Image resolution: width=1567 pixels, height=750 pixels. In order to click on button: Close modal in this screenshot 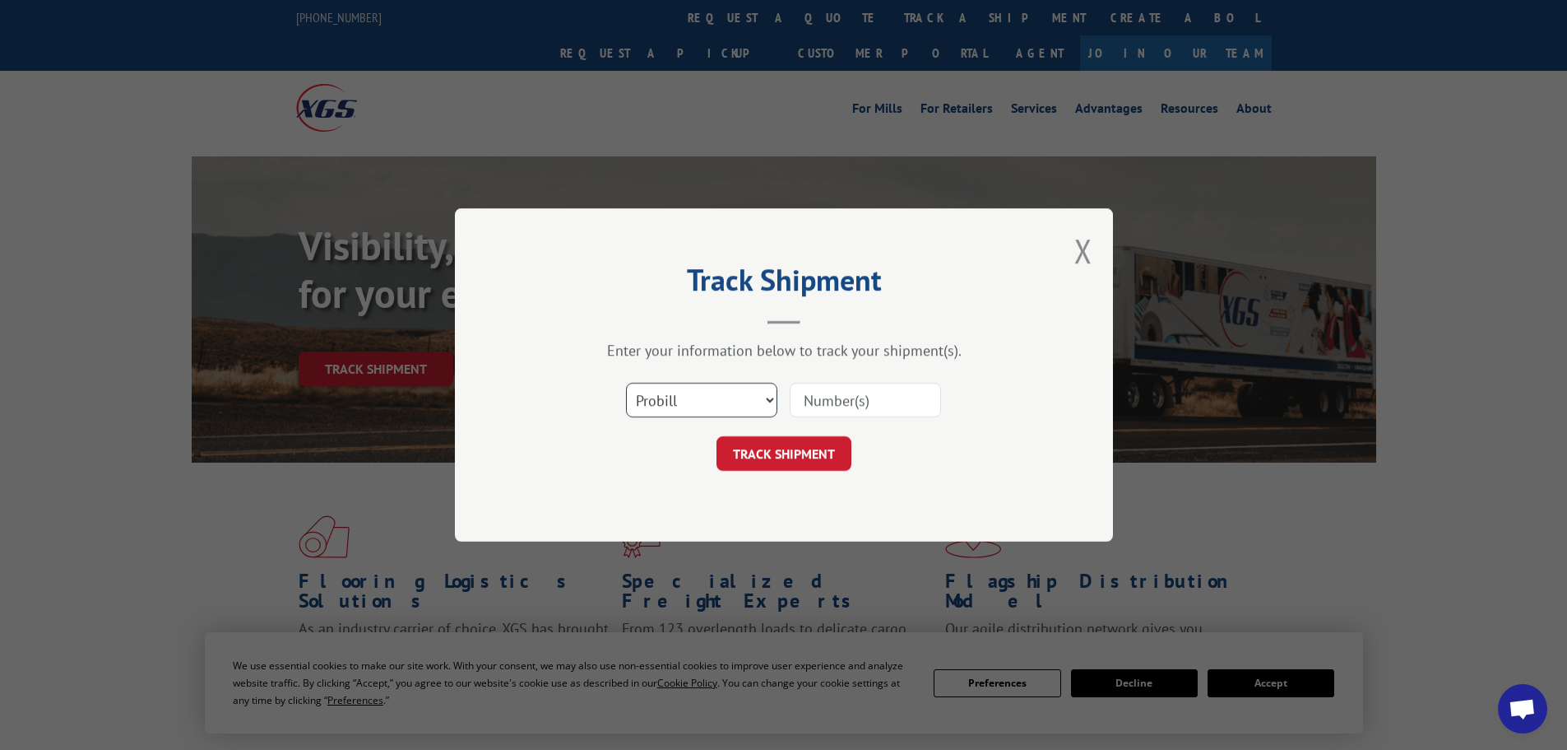, I will do `click(1084, 250)`.